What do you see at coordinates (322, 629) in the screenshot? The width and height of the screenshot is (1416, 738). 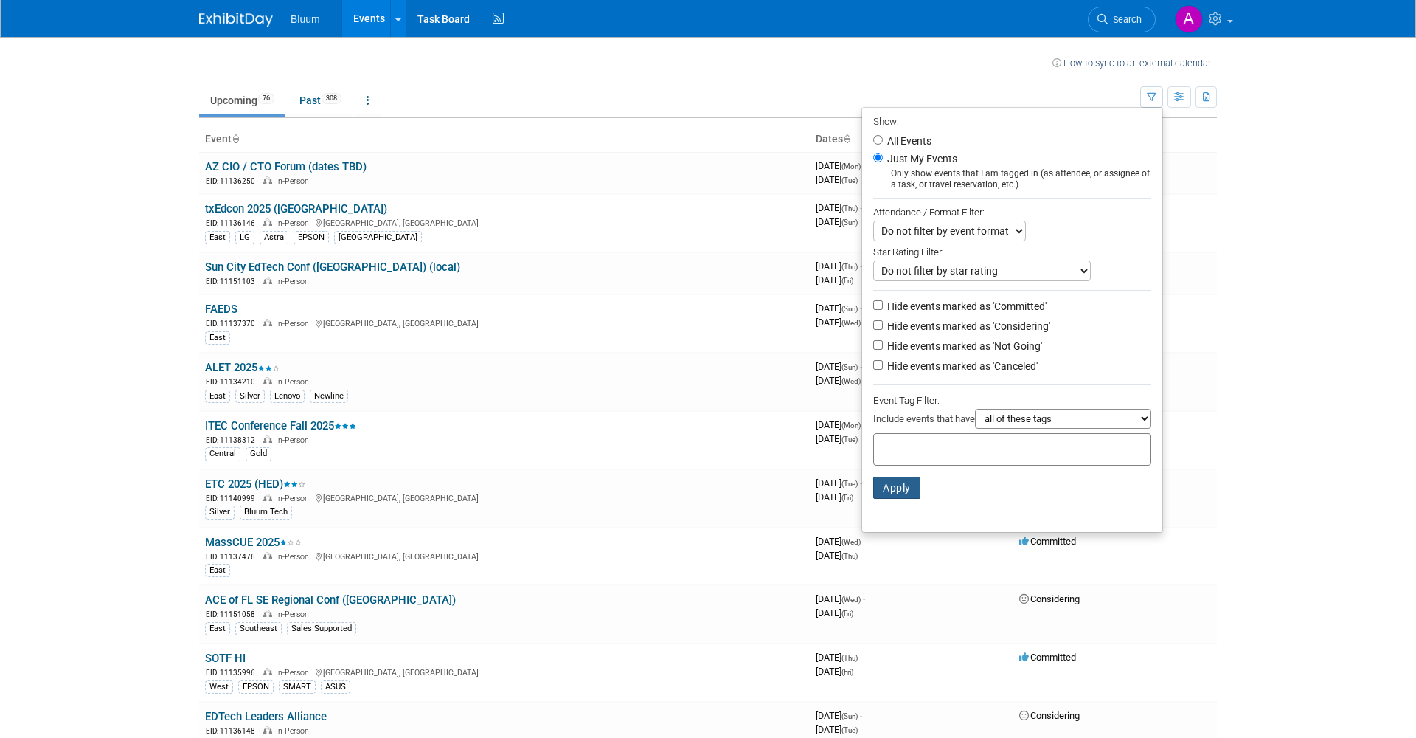 I see `div: Sales Supported` at bounding box center [322, 629].